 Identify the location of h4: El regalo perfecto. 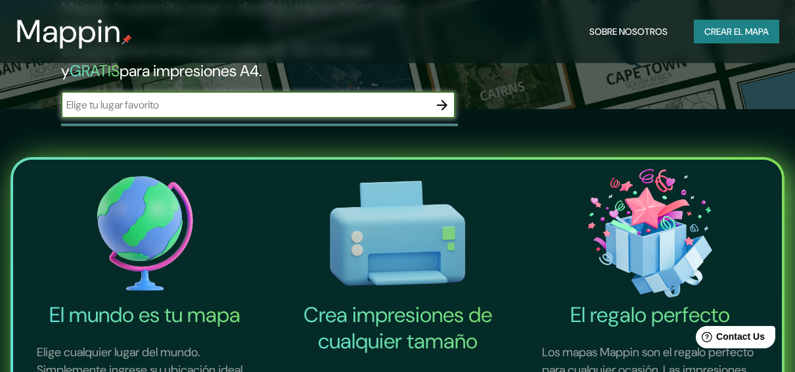
(649, 315).